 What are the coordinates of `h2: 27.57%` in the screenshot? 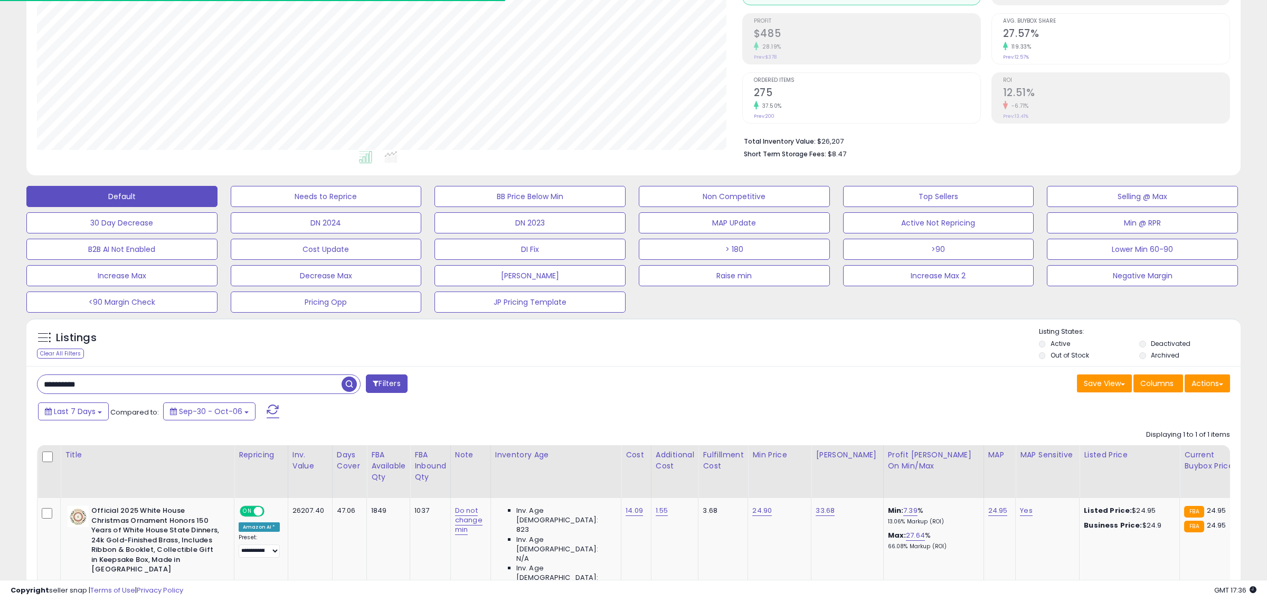 It's located at (1116, 34).